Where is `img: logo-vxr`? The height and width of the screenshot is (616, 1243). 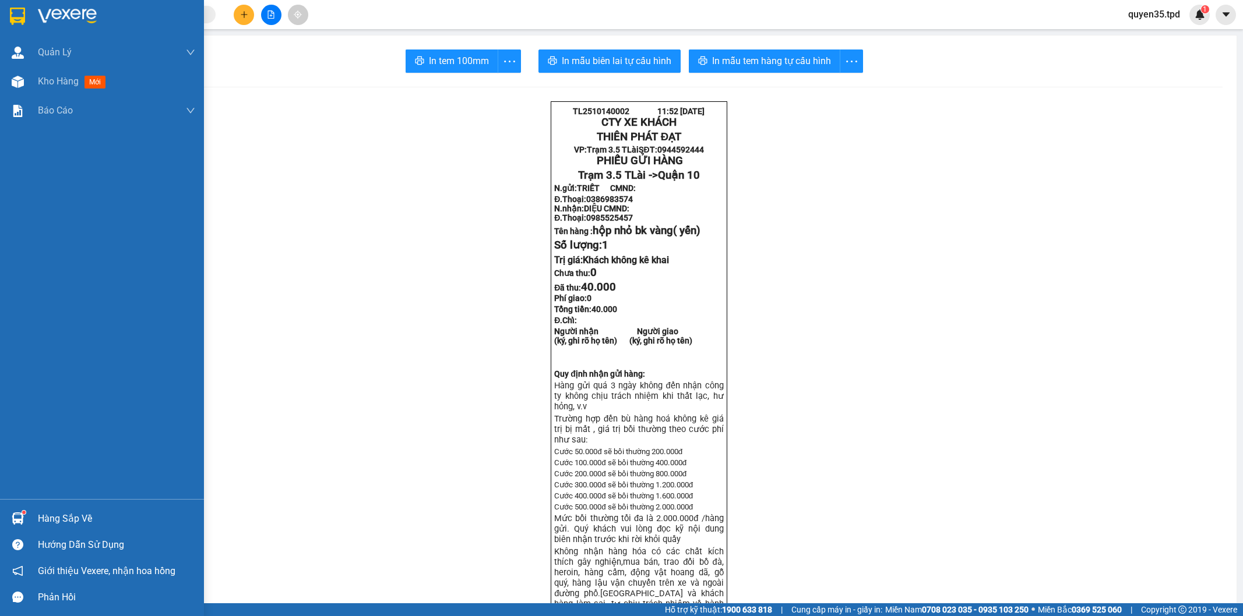
img: logo-vxr is located at coordinates (17, 16).